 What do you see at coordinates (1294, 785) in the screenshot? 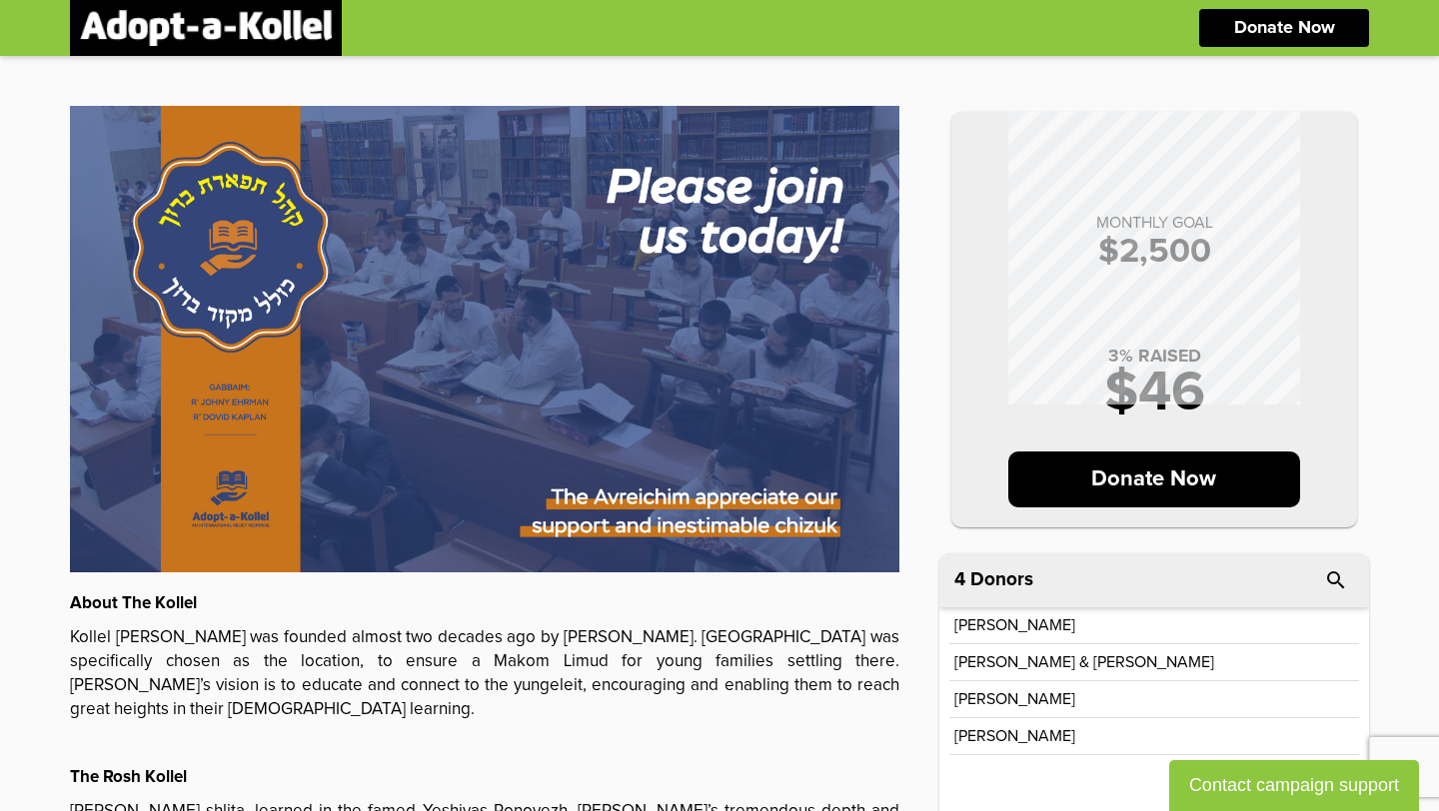
I see `button: Contact campaign support` at bounding box center [1294, 785].